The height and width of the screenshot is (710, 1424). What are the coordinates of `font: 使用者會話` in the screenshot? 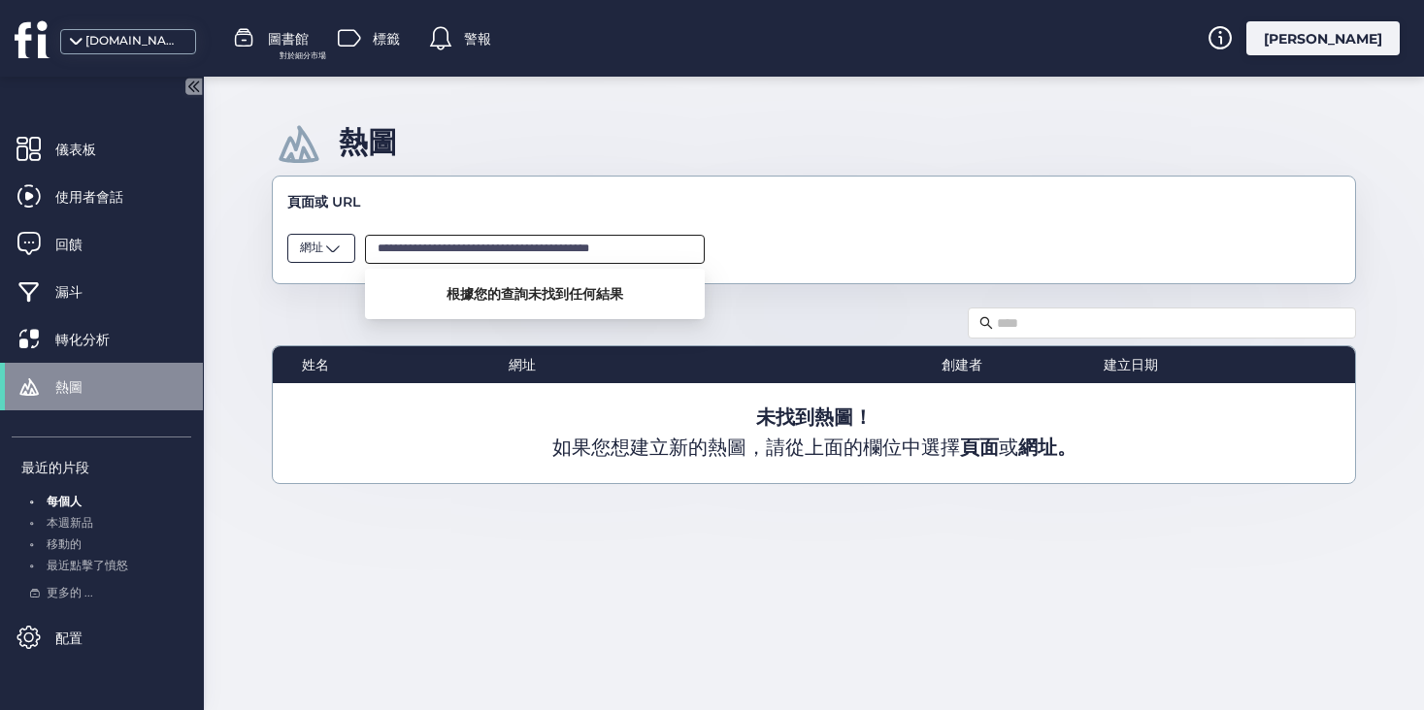 It's located at (89, 197).